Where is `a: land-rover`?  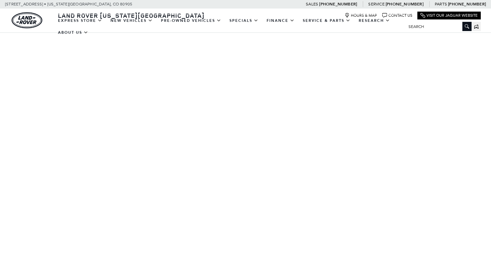 a: land-rover is located at coordinates (27, 20).